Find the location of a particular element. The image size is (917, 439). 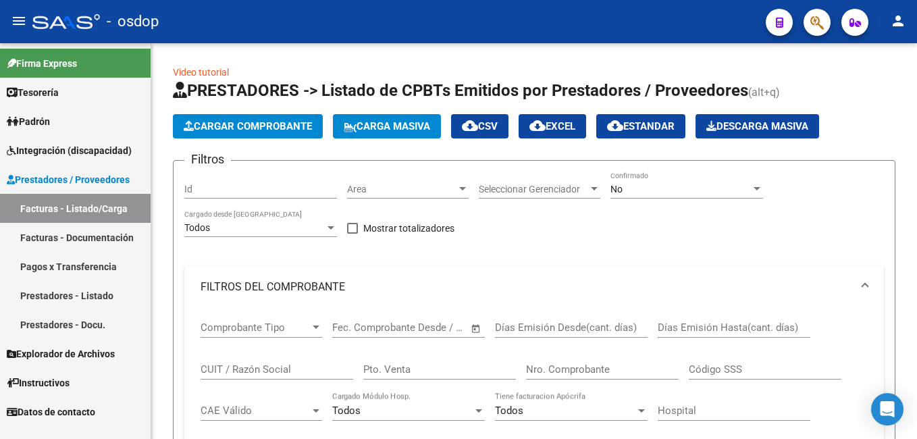

h3: Filtros is located at coordinates (207, 159).